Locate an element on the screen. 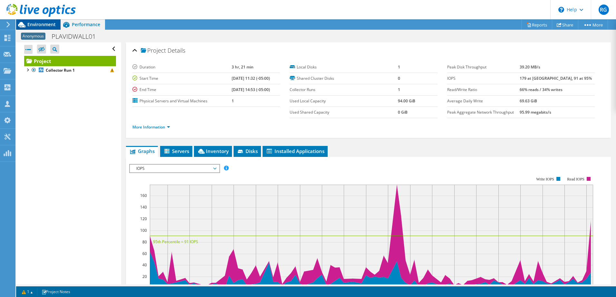  text: 40 is located at coordinates (145, 264).